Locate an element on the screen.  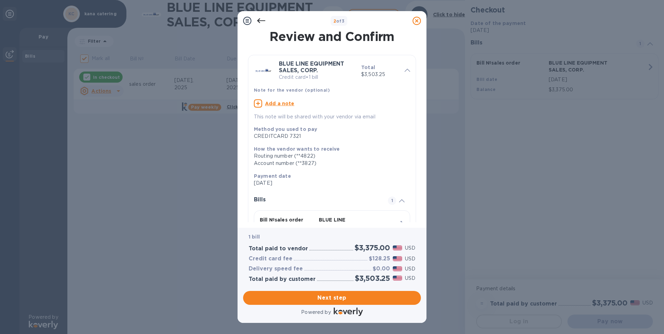
div: Account number (**3827) is located at coordinates (329, 163).